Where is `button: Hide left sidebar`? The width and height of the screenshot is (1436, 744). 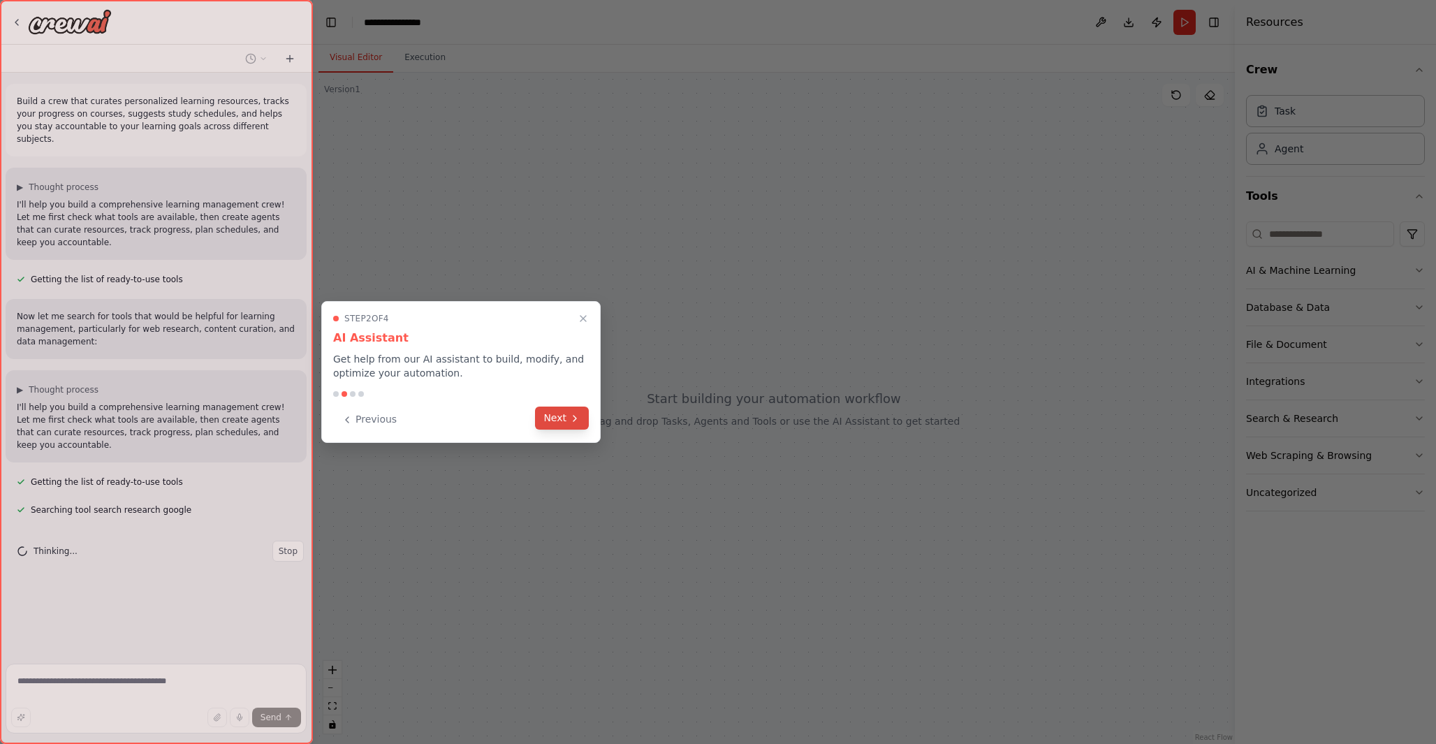 button: Hide left sidebar is located at coordinates (331, 22).